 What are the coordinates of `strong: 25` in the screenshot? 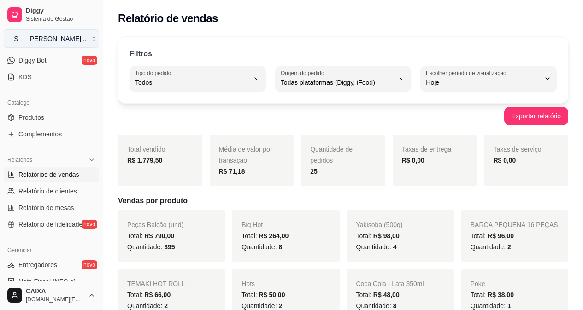 It's located at (314, 172).